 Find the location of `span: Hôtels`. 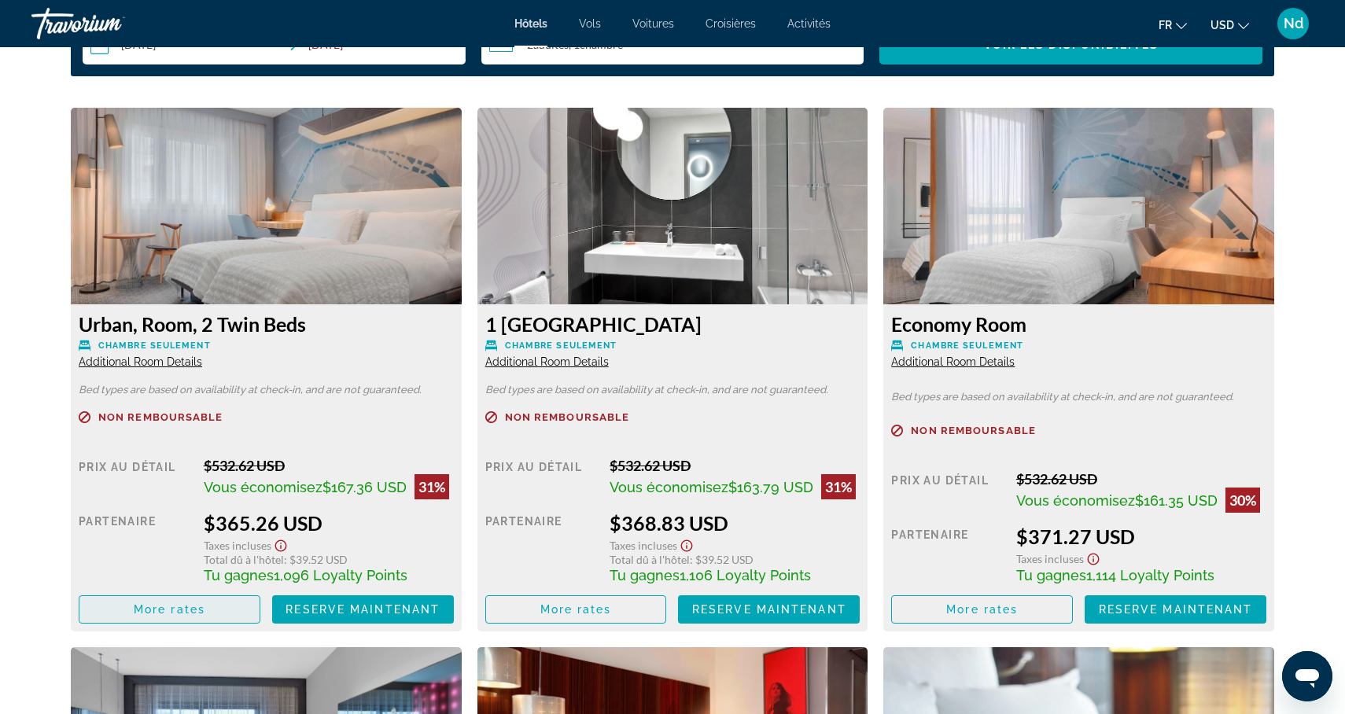

span: Hôtels is located at coordinates (531, 24).